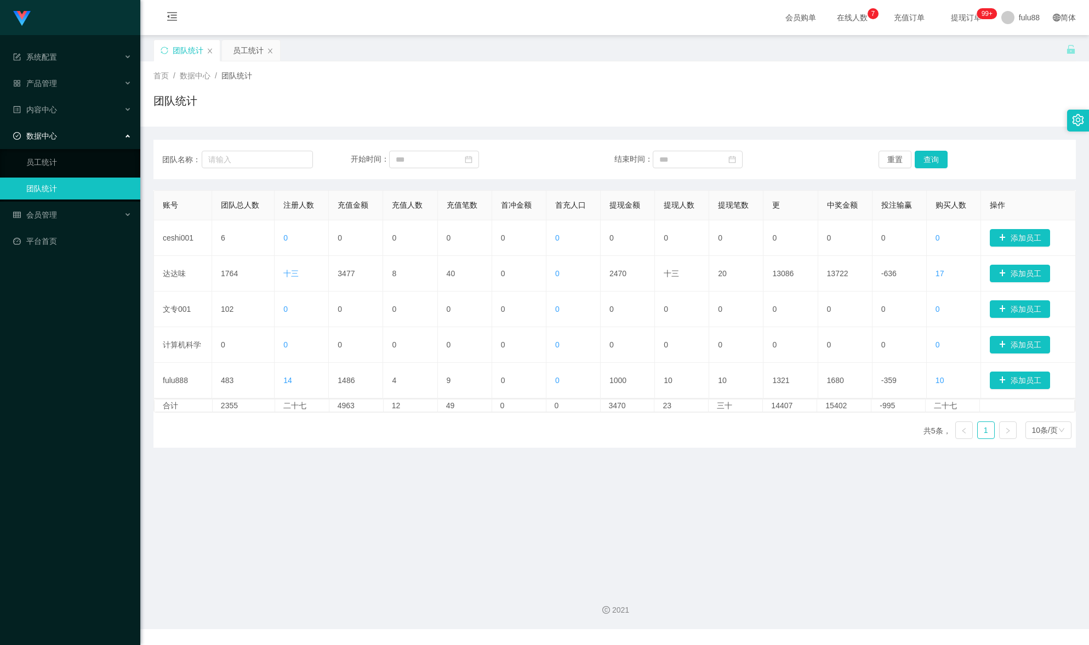 Image resolution: width=1089 pixels, height=645 pixels. I want to click on i: 图标: appstore-o, so click(17, 83).